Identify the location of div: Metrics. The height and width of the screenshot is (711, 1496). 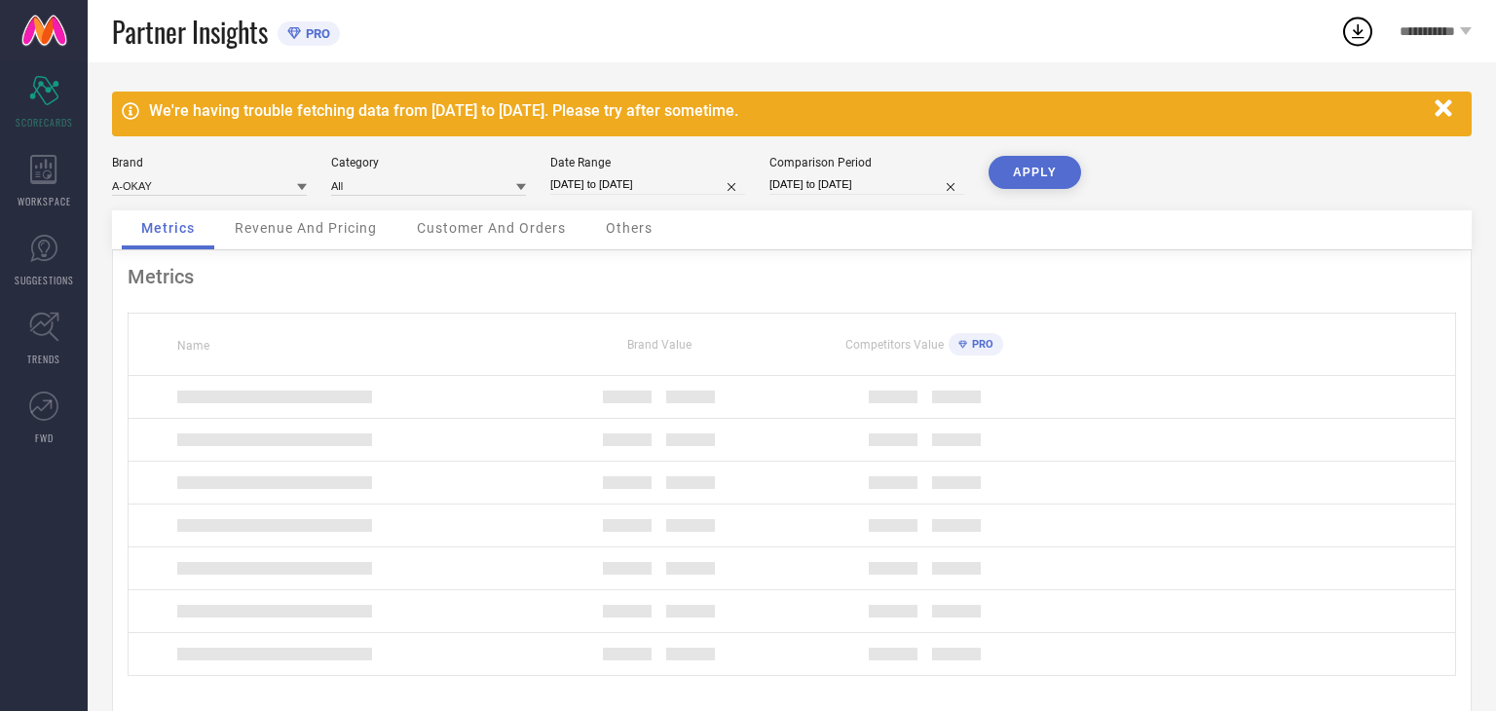
(792, 277).